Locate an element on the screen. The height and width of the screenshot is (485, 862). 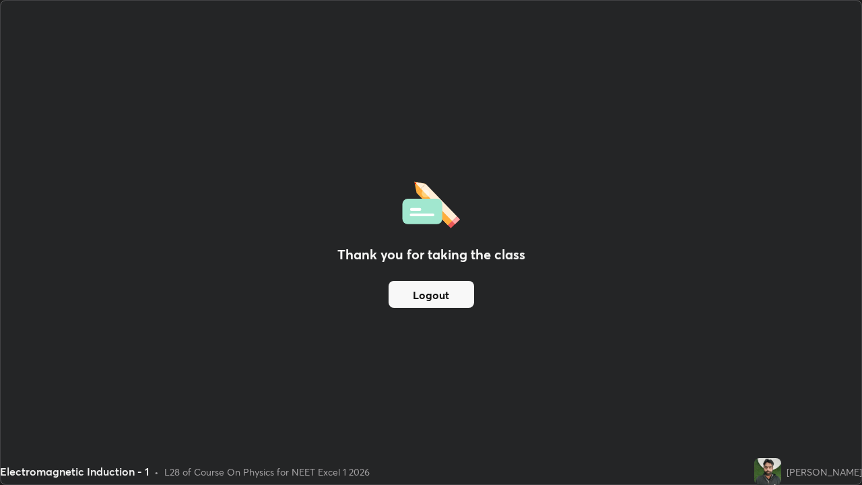
img: offlineFeedback.1438e8b3.svg is located at coordinates (431, 203).